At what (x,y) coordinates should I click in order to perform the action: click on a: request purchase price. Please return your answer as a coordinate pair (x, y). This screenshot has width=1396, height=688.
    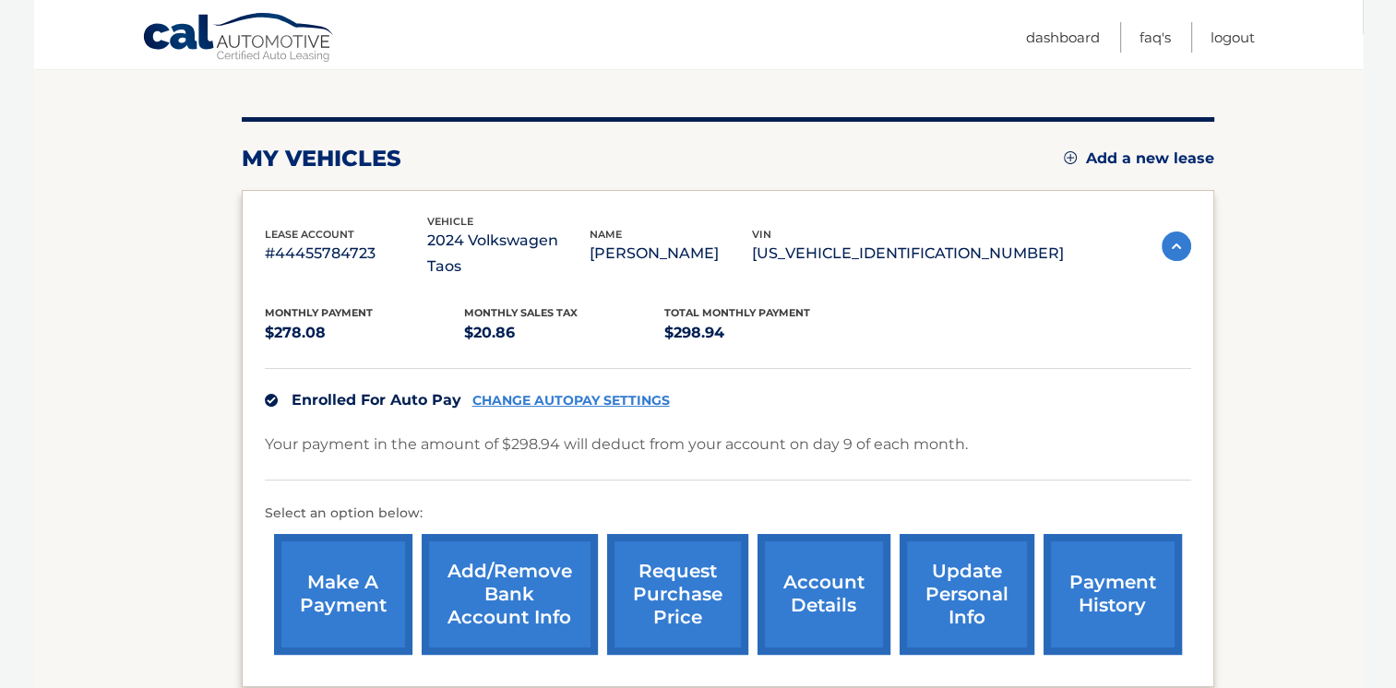
    Looking at the image, I should click on (677, 594).